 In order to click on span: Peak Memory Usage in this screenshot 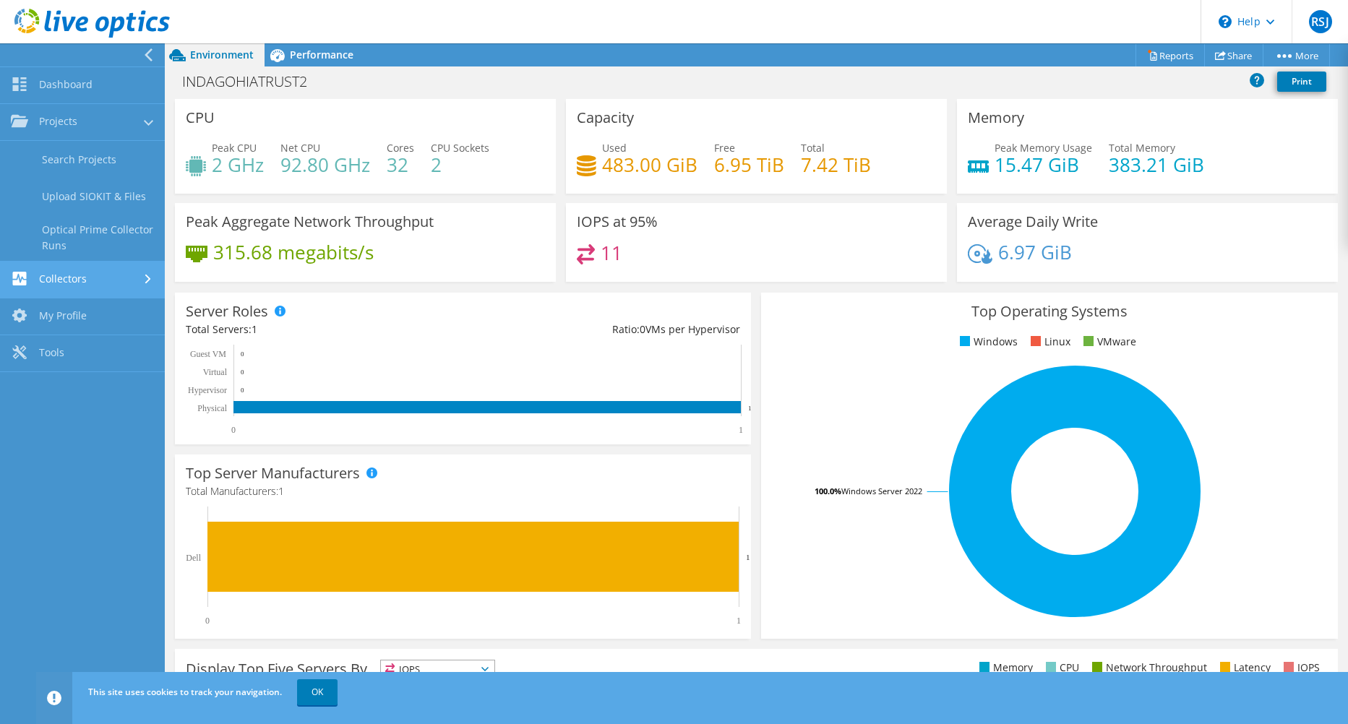, I will do `click(1043, 147)`.